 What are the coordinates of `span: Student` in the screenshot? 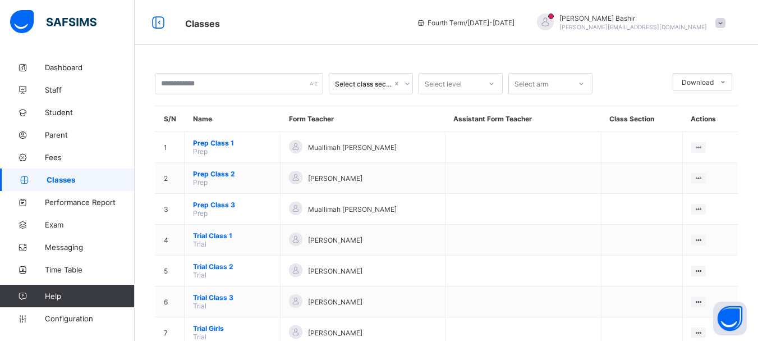 It's located at (90, 112).